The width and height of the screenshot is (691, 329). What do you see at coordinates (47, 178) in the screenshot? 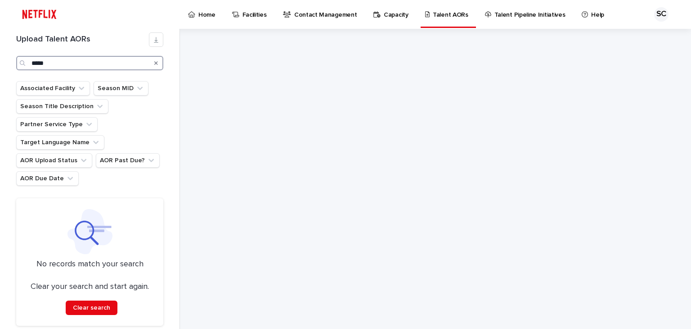
I see `button: AOR Due Date` at bounding box center [47, 178].